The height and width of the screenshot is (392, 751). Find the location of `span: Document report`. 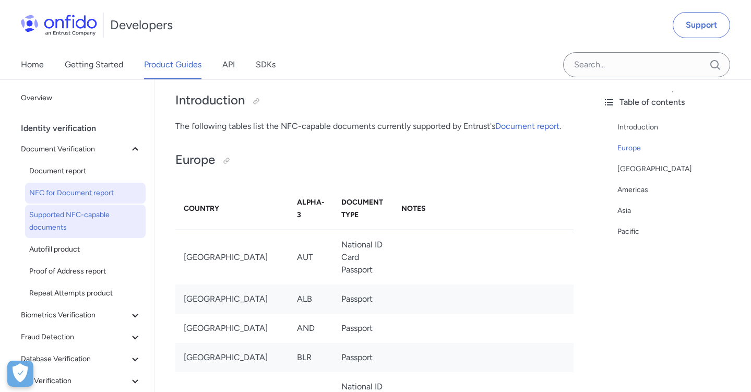

span: Document report is located at coordinates (85, 171).